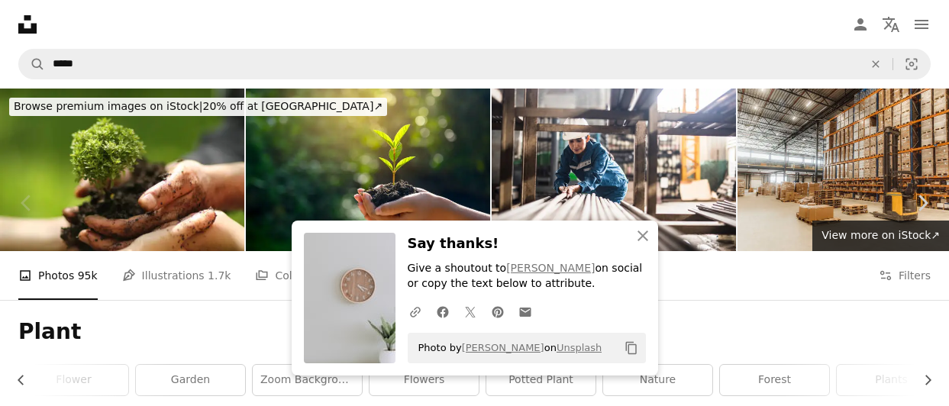 The width and height of the screenshot is (949, 406). Describe the element at coordinates (579, 347) in the screenshot. I see `a: Unsplash` at that location.